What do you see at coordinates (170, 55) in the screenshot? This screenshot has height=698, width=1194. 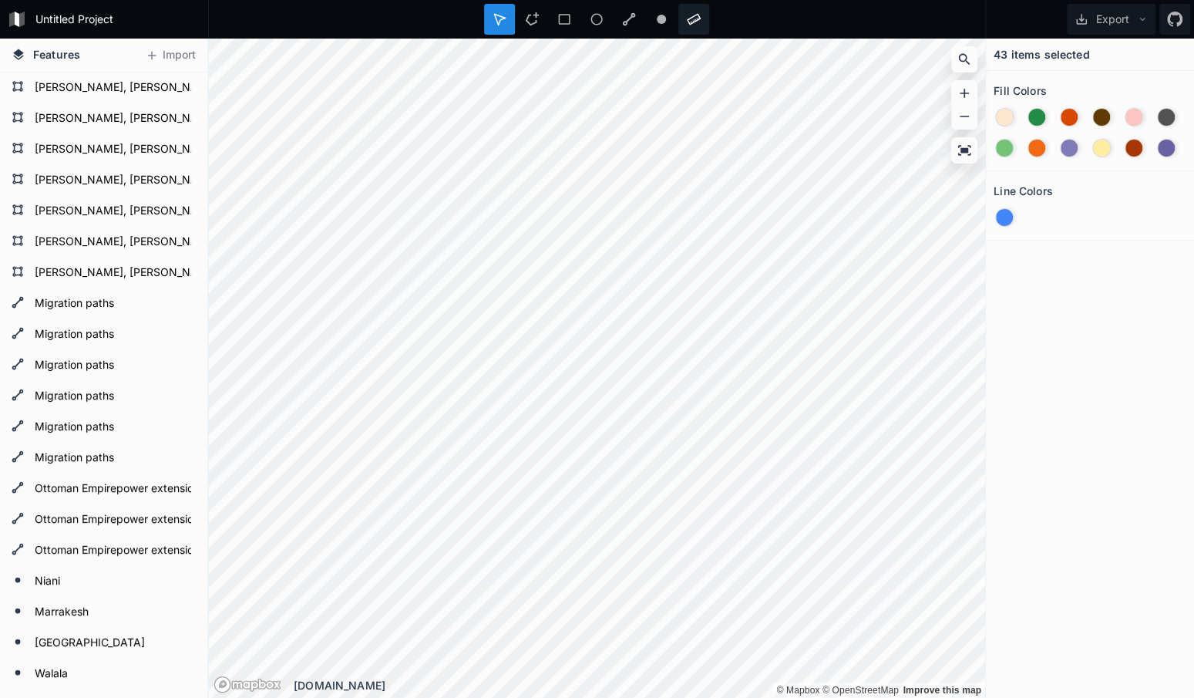 I see `button: Import` at bounding box center [170, 55].